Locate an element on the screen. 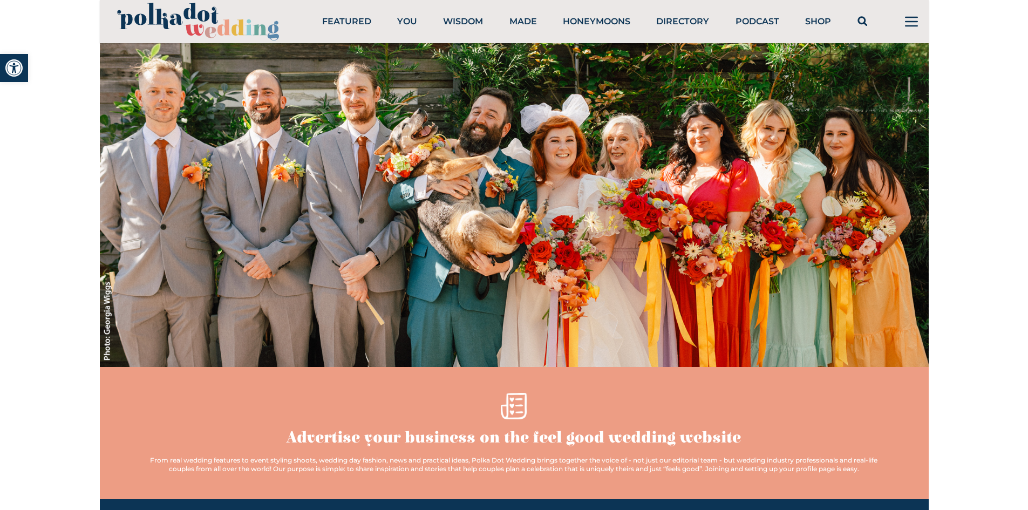  div: From real wedding features to event styling shoots, wedding day fashion, news and practical ideas... is located at coordinates (514, 465).